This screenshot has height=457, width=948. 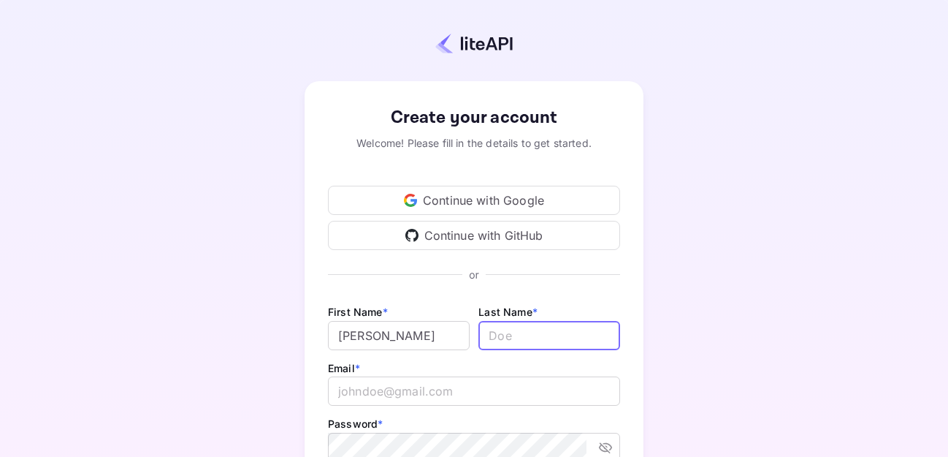 I want to click on input: John, so click(x=399, y=335).